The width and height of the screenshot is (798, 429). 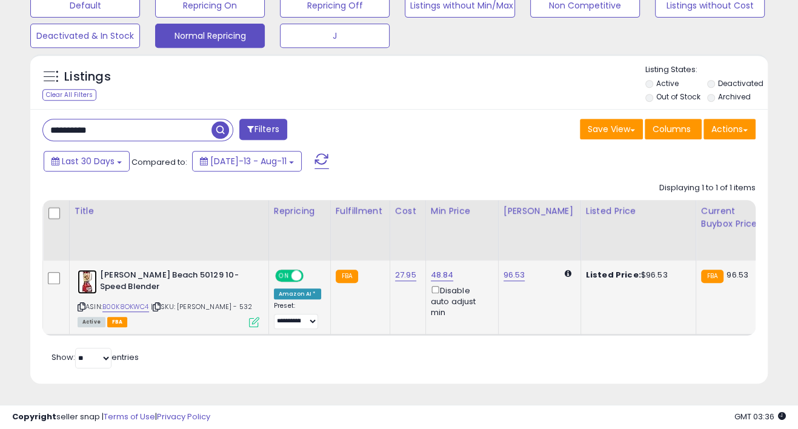 I want to click on label: Archived, so click(x=734, y=96).